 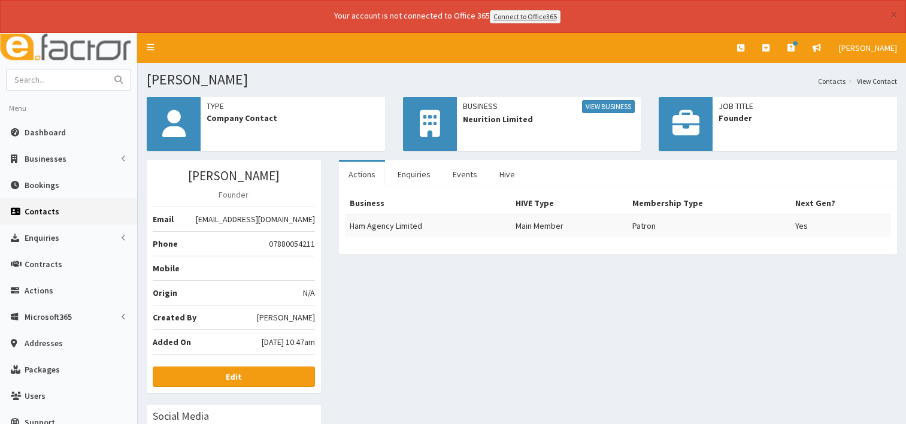 I want to click on span: Addresses, so click(x=44, y=343).